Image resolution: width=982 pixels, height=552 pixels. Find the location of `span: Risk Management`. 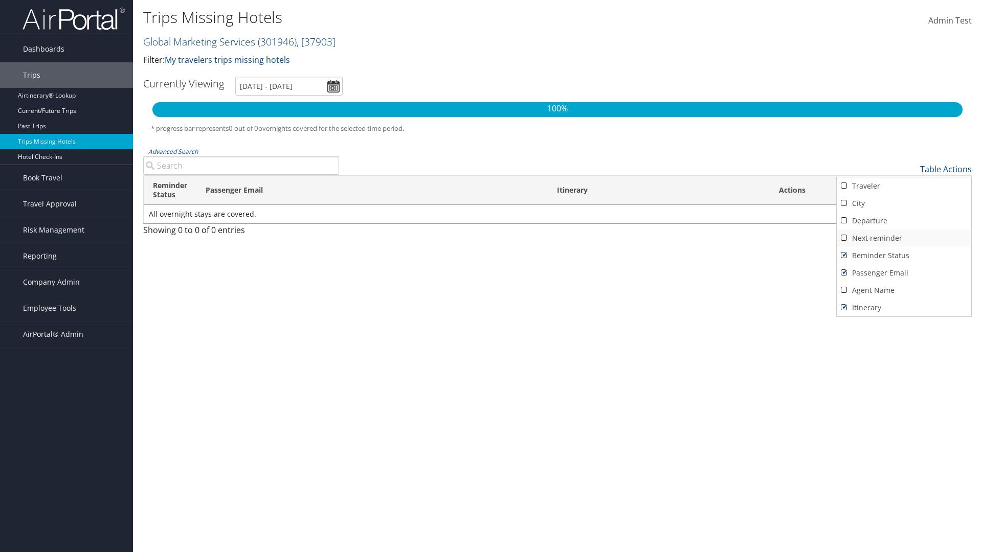

span: Risk Management is located at coordinates (54, 230).